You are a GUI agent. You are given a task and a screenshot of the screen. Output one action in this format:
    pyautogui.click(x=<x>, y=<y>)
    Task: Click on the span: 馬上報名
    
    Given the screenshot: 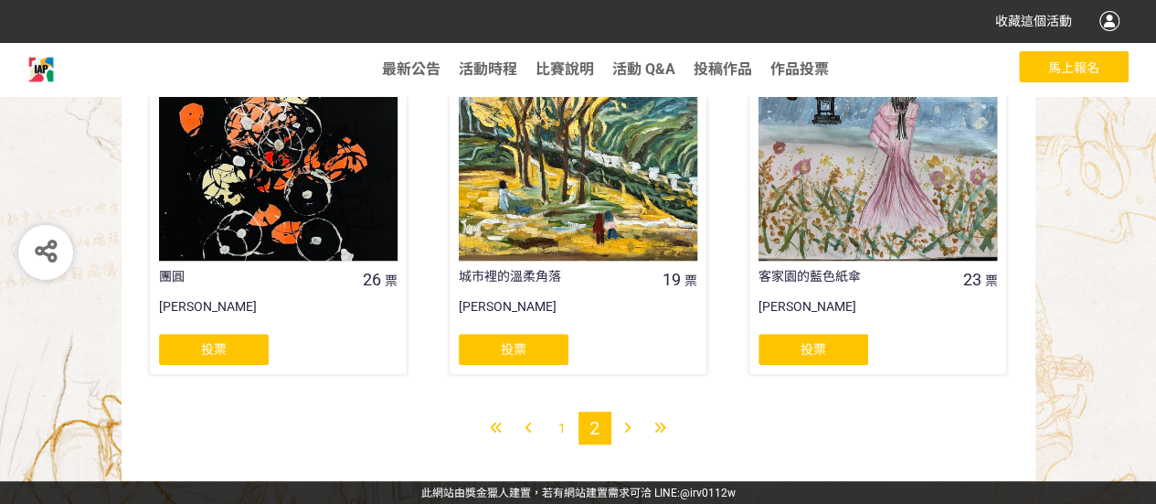 What is the action you would take?
    pyautogui.click(x=1074, y=68)
    